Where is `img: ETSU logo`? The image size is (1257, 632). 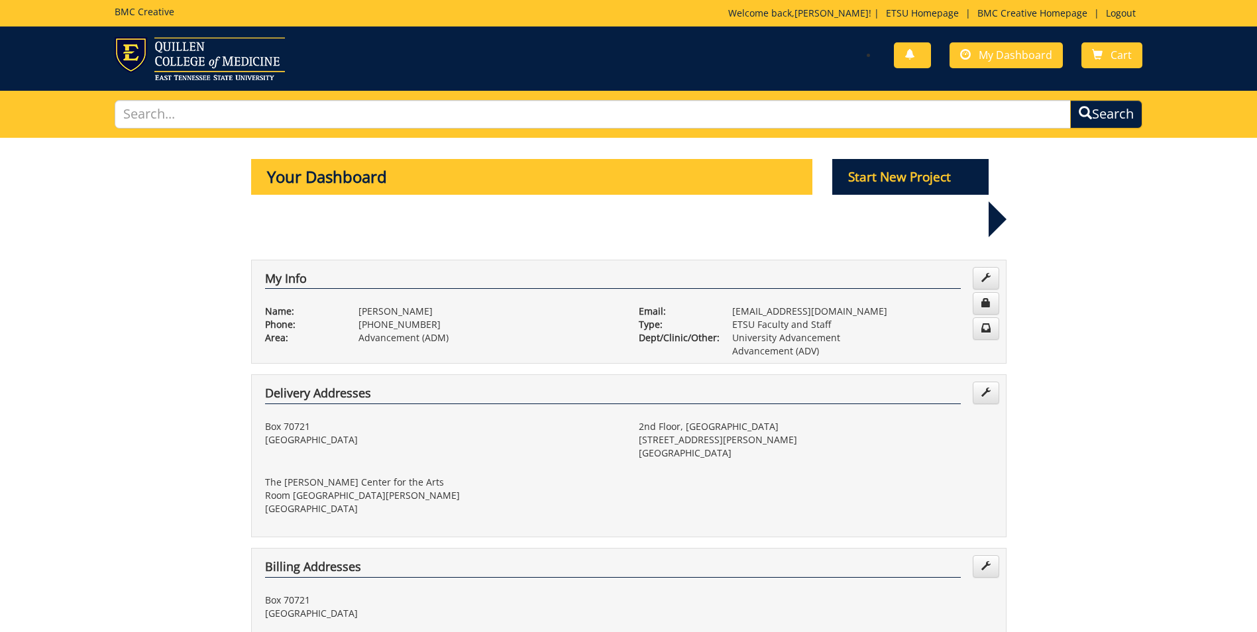 img: ETSU logo is located at coordinates (199, 58).